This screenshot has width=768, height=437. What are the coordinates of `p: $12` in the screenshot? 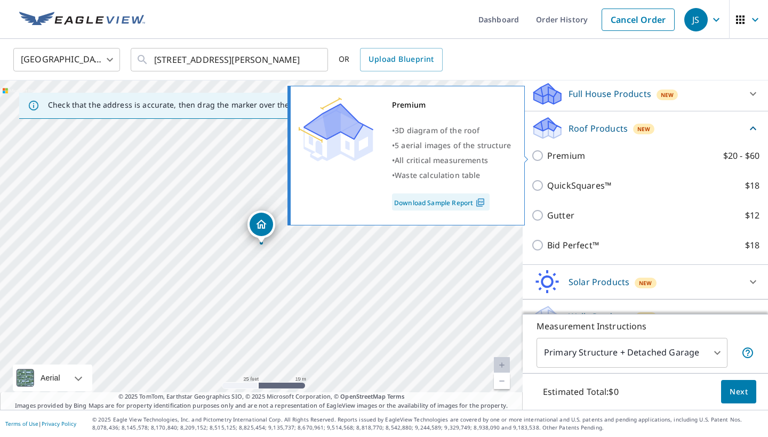 It's located at (752, 215).